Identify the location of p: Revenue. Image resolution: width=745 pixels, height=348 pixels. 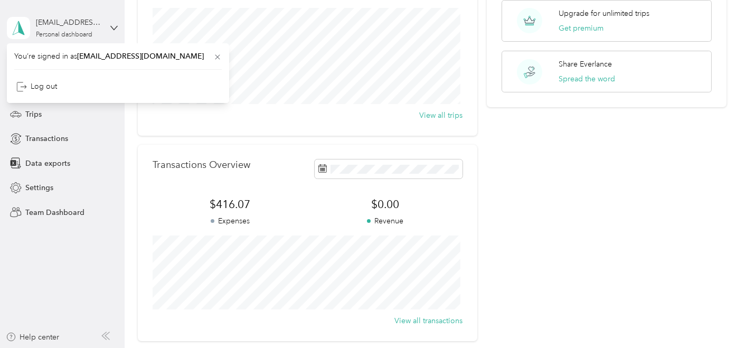
(385, 221).